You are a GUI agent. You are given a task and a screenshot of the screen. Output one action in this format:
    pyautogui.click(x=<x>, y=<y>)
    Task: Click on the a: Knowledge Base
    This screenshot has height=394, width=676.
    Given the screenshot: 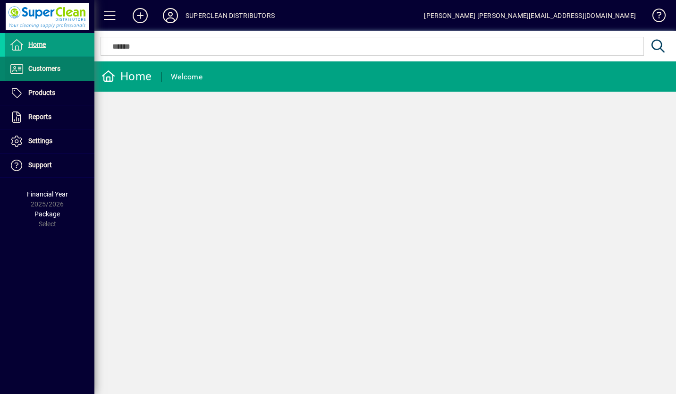 What is the action you would take?
    pyautogui.click(x=655, y=17)
    